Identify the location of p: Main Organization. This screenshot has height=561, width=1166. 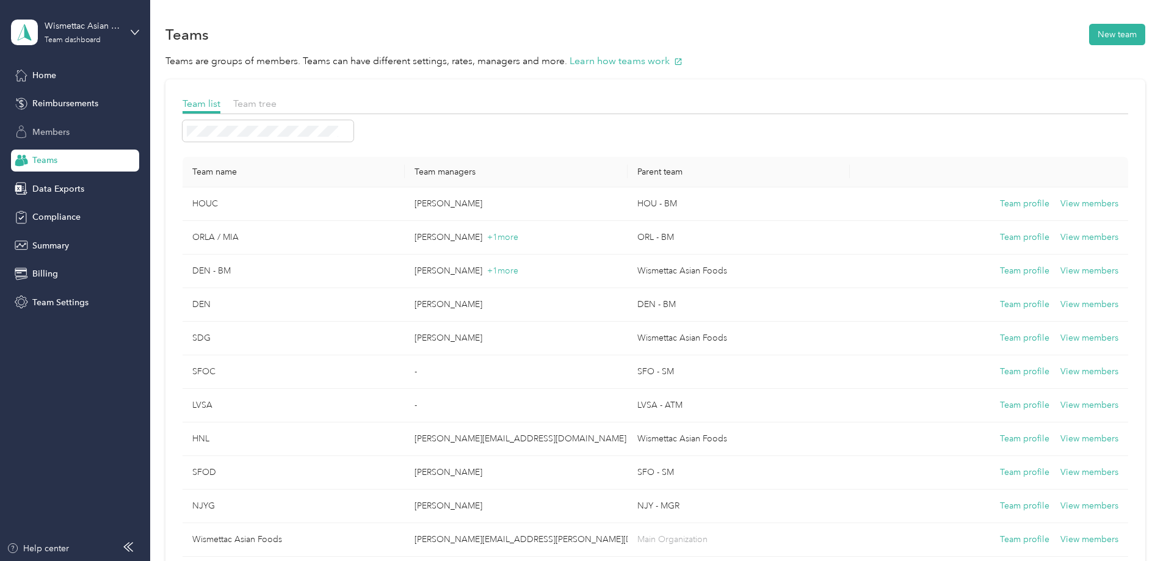
(739, 540).